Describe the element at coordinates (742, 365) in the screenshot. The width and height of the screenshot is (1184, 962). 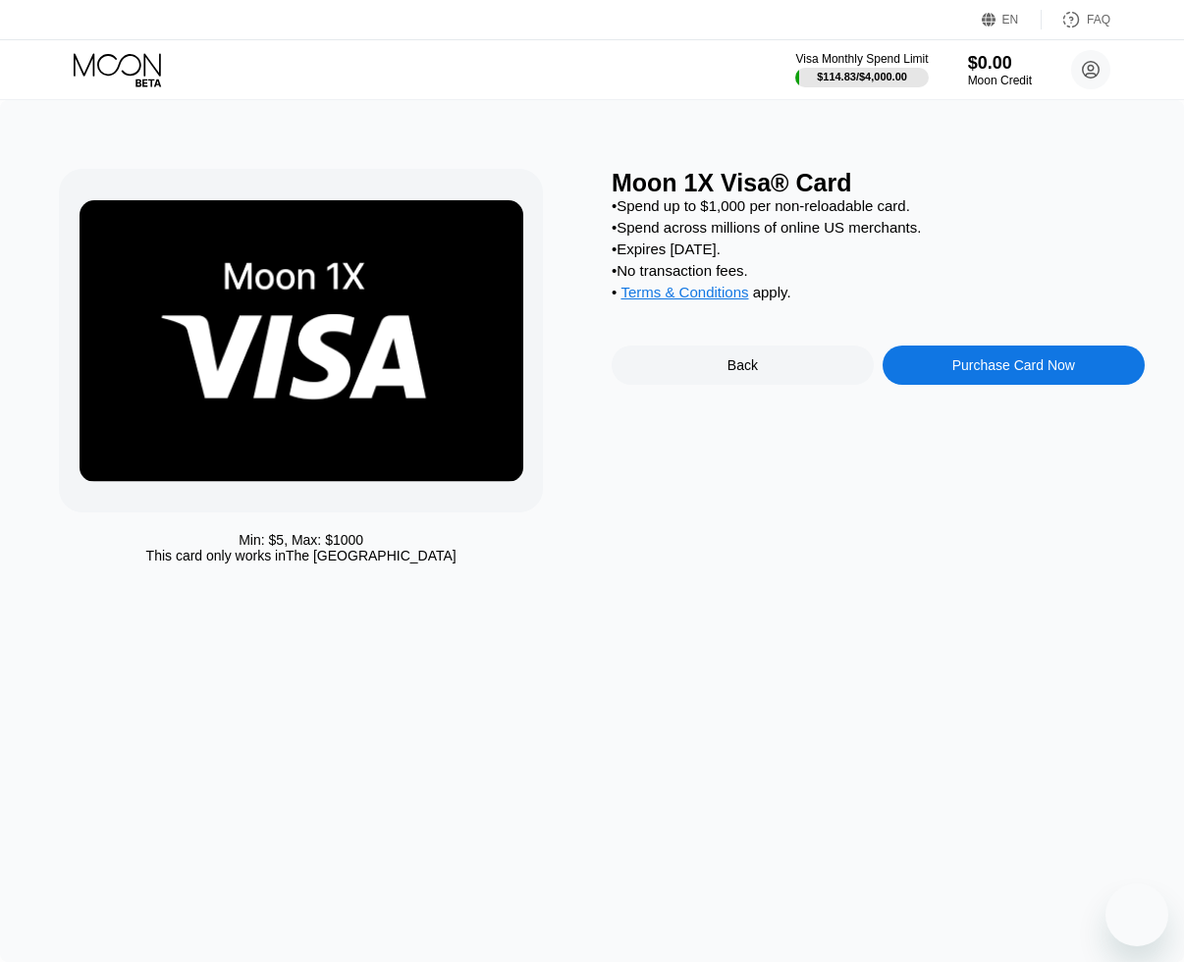
I see `div: Back` at that location.